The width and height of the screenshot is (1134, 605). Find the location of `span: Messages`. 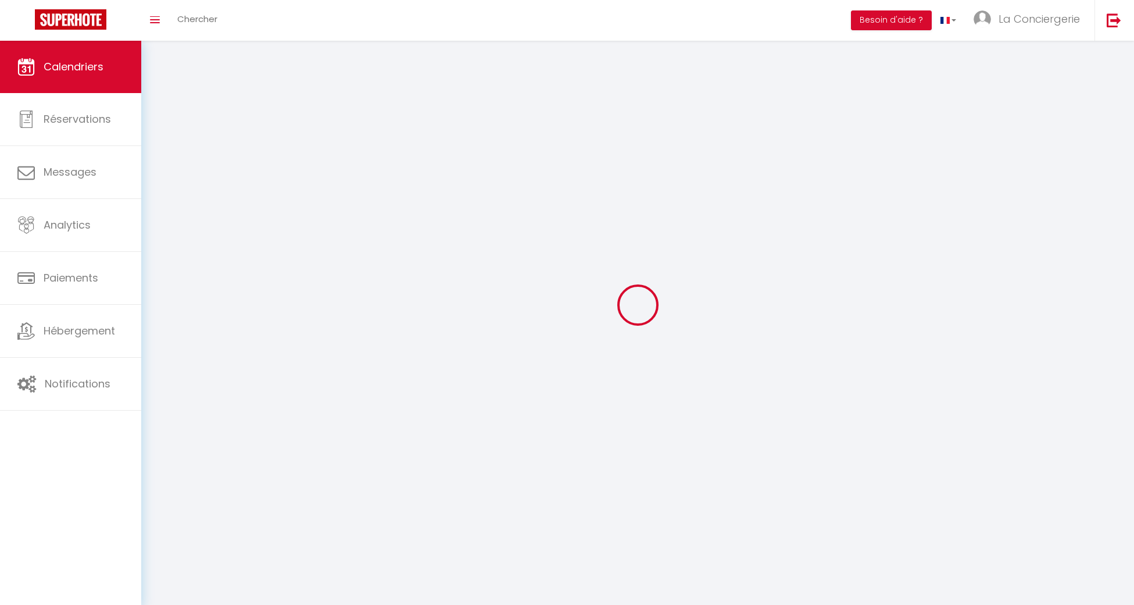

span: Messages is located at coordinates (70, 172).